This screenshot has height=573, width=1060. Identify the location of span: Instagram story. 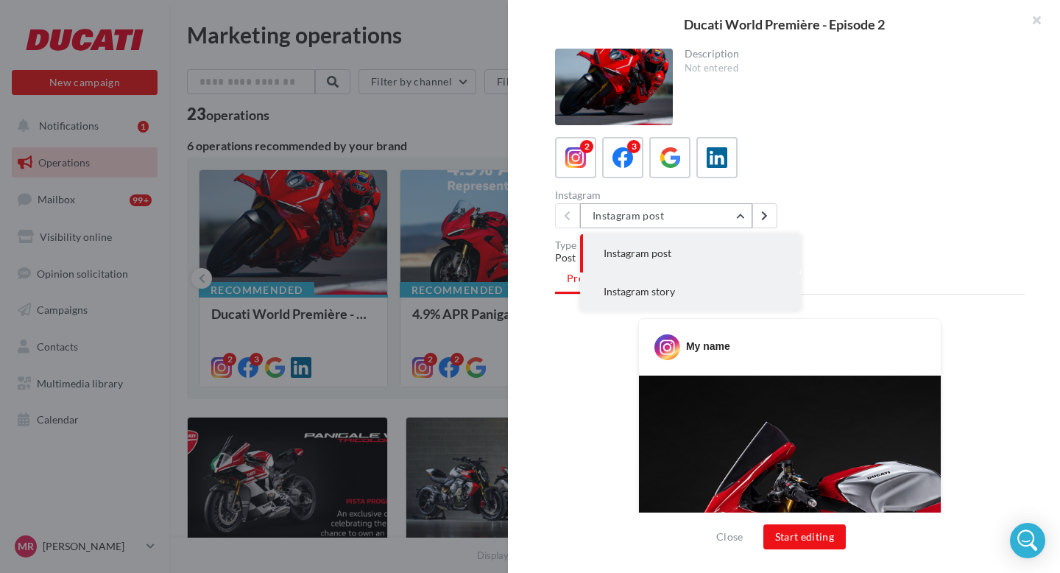
(639, 291).